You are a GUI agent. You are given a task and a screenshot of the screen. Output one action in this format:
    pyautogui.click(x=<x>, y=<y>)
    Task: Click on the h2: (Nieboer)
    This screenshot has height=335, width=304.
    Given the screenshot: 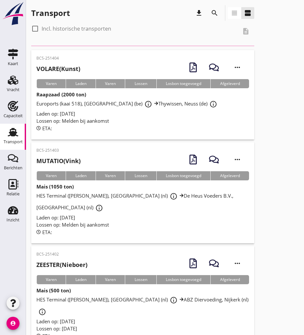 What is the action you would take?
    pyautogui.click(x=62, y=265)
    